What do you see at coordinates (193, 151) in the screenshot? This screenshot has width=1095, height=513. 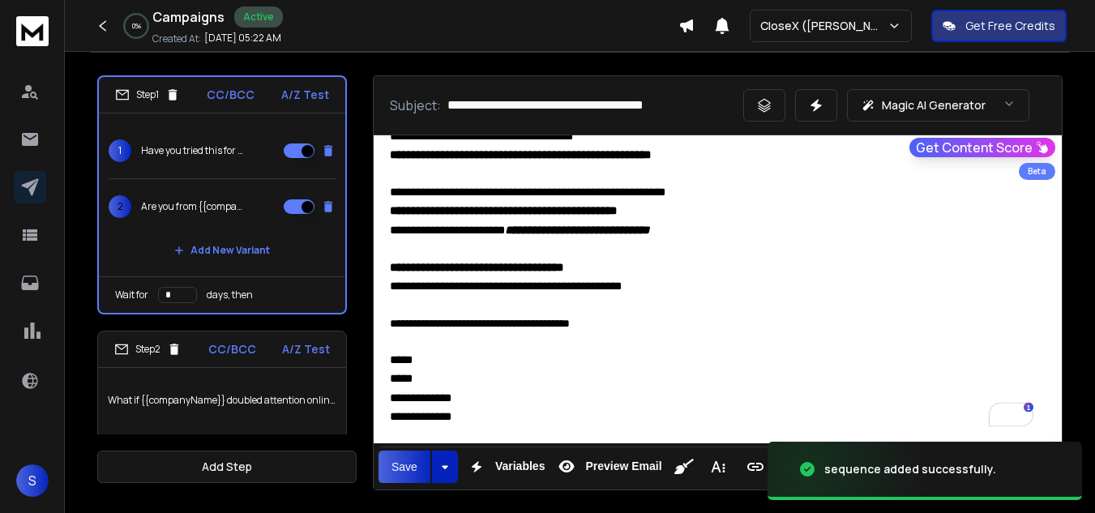 I see `p: Have you tried this for {{companyName}}?` at bounding box center [193, 151].